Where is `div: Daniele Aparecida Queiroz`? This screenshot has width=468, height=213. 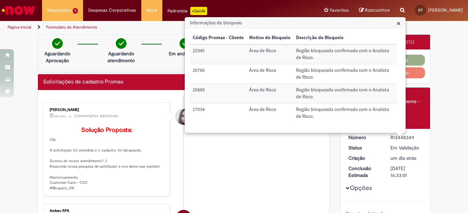 div: Daniele Aparecida Queiroz is located at coordinates (184, 117).